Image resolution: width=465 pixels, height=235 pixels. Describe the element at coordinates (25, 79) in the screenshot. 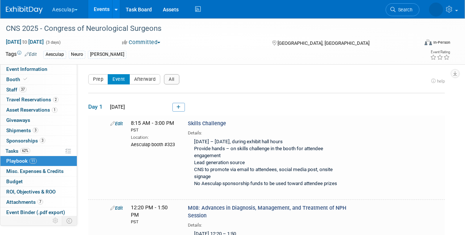

I see `i: Booth reservation complete` at that location.